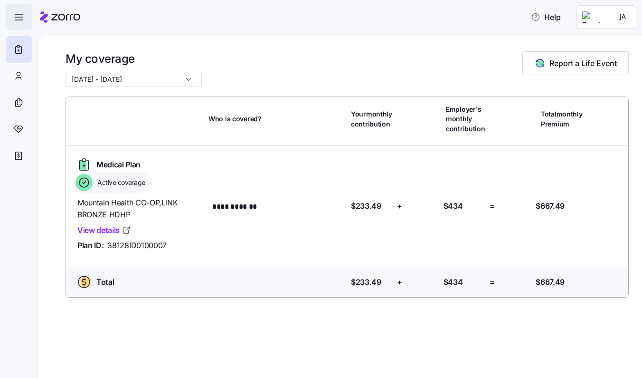 Image resolution: width=642 pixels, height=378 pixels. Describe the element at coordinates (576, 63) in the screenshot. I see `button: Report a Life Event` at that location.